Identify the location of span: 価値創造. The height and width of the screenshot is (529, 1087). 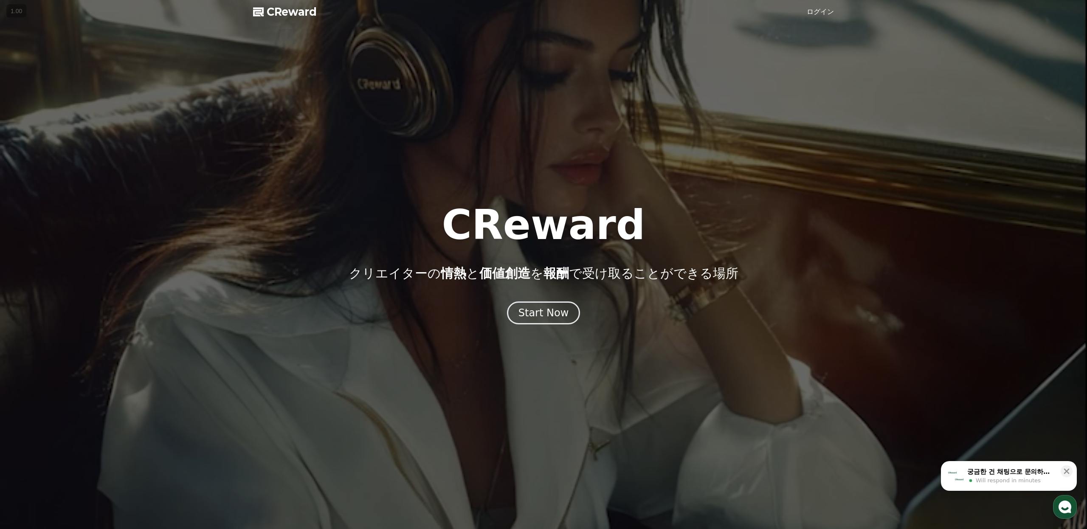
(505, 273).